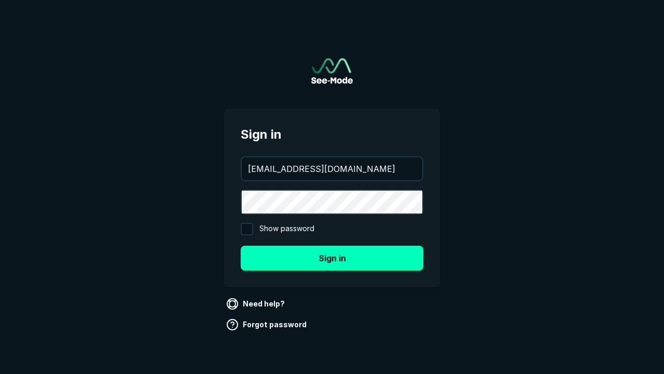 The height and width of the screenshot is (374, 664). What do you see at coordinates (332, 71) in the screenshot?
I see `a: Go to sign in` at bounding box center [332, 71].